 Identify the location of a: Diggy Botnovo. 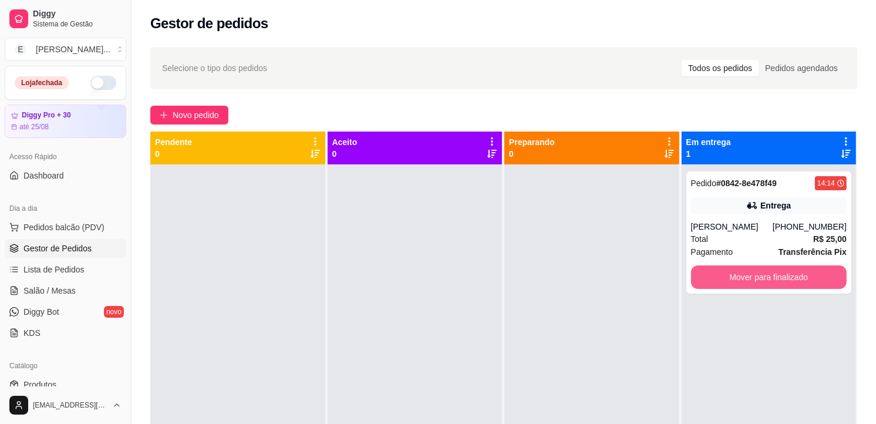
(65, 312).